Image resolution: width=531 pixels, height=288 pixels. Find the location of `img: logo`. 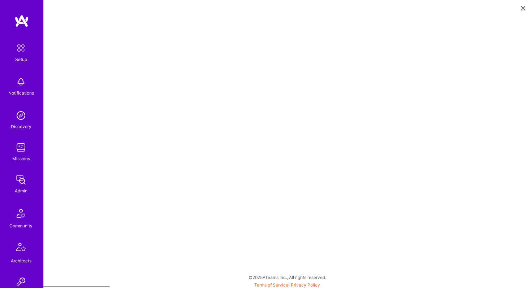

img: logo is located at coordinates (22, 21).